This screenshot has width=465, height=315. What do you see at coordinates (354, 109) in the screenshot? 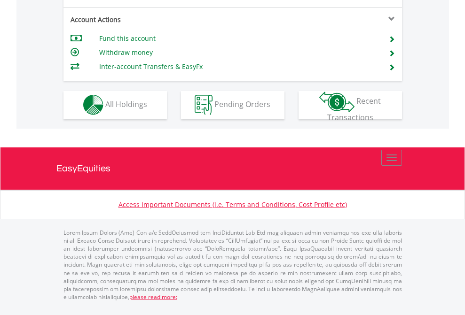
I see `span: Recent Transactions` at bounding box center [354, 109].